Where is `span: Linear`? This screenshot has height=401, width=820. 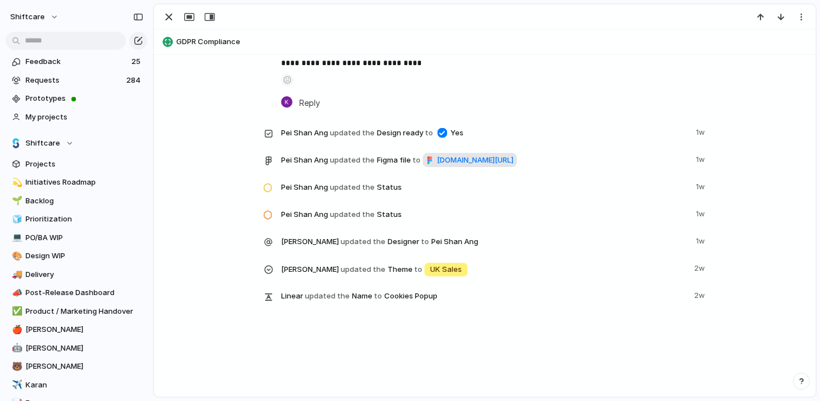
span: Linear is located at coordinates (292, 297).